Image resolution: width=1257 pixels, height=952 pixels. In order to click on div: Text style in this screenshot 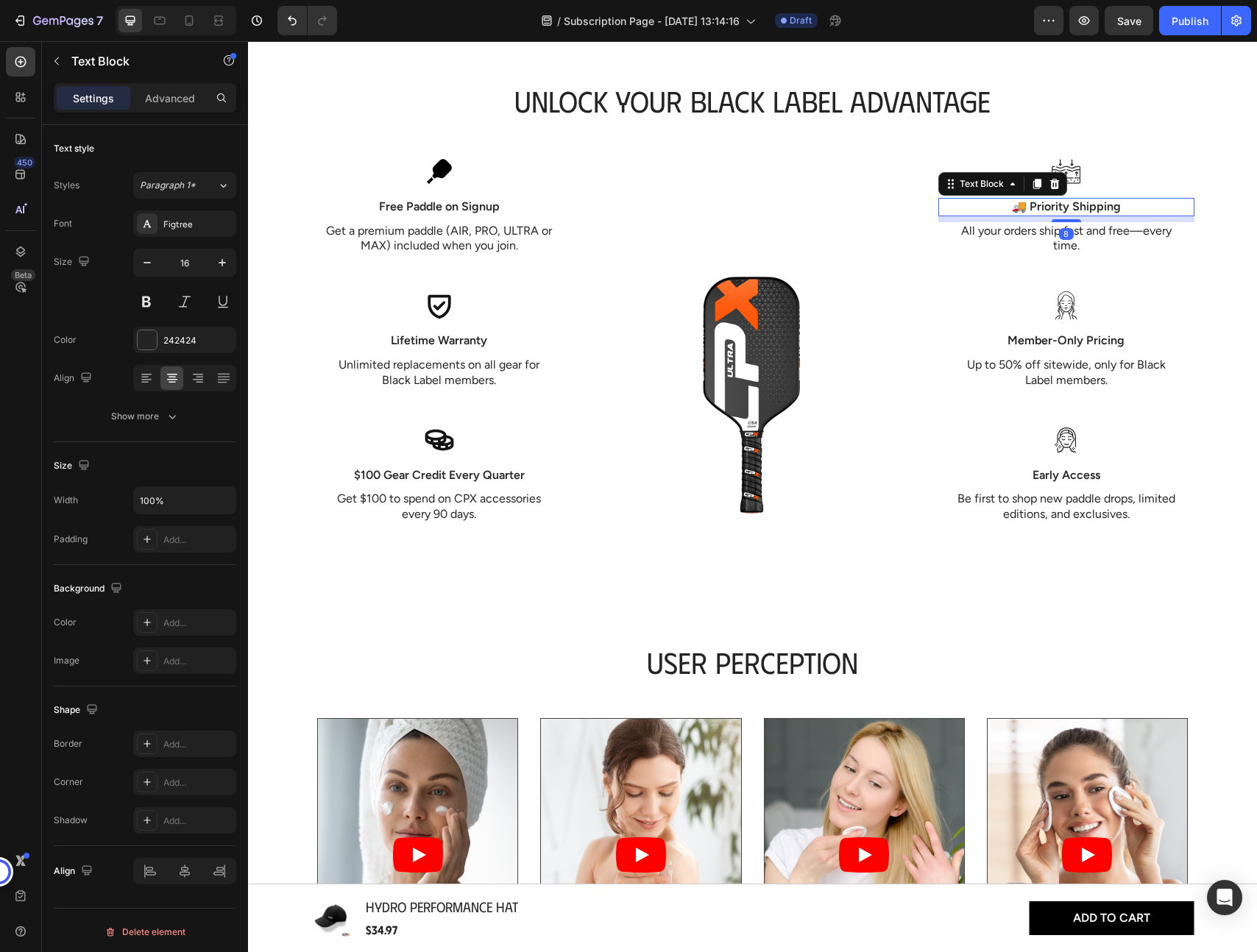, I will do `click(74, 149)`.